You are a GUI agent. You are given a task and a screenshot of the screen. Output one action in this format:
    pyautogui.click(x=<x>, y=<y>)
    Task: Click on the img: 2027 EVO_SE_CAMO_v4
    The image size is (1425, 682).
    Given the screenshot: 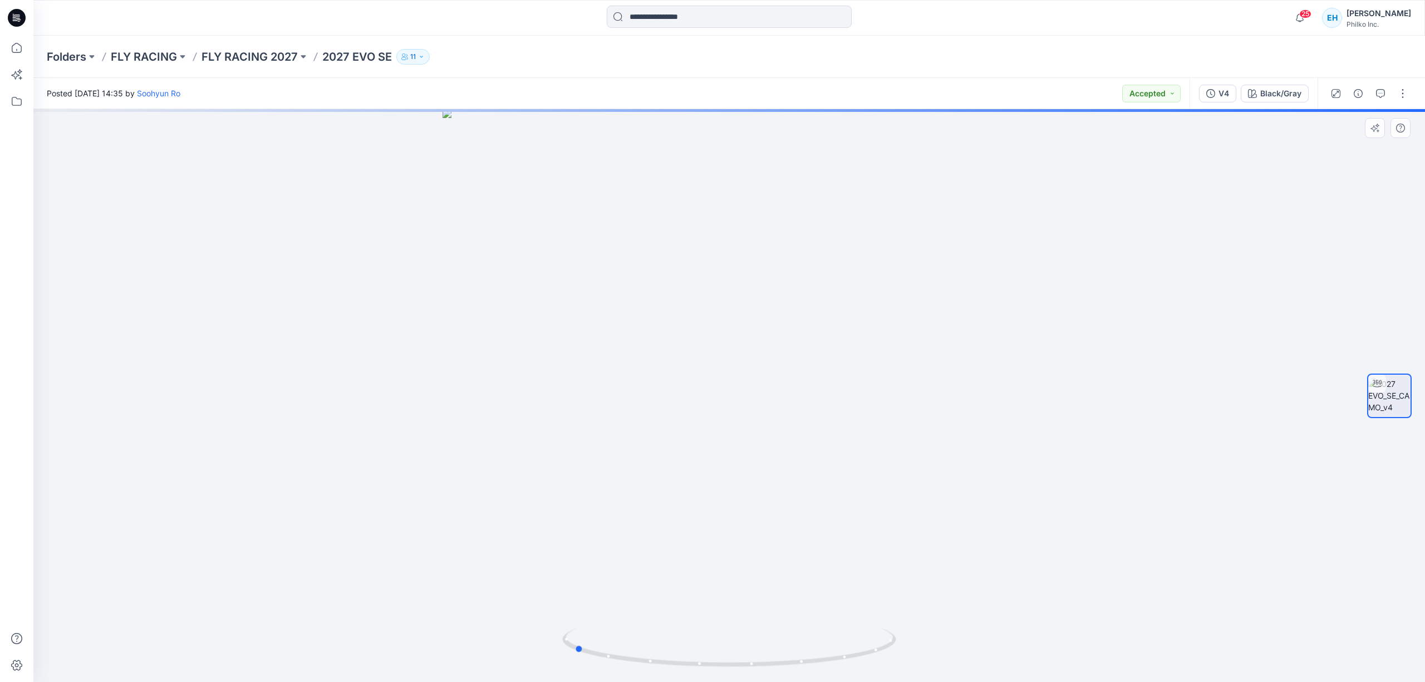 What is the action you would take?
    pyautogui.click(x=1389, y=395)
    